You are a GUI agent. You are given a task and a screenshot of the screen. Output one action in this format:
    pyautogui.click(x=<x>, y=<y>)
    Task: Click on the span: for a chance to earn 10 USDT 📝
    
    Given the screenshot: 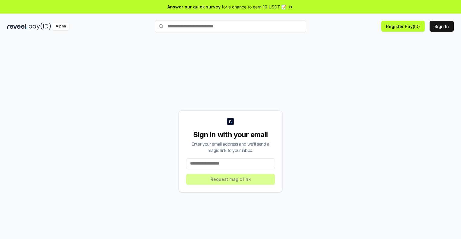 What is the action you would take?
    pyautogui.click(x=254, y=7)
    